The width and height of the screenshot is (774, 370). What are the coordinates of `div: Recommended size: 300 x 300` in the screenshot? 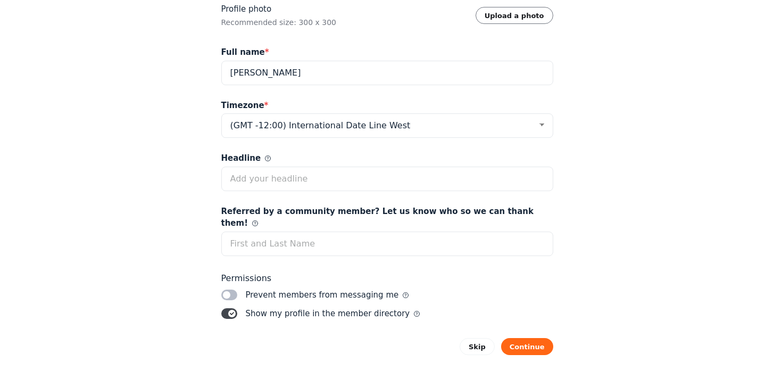 It's located at (279, 22).